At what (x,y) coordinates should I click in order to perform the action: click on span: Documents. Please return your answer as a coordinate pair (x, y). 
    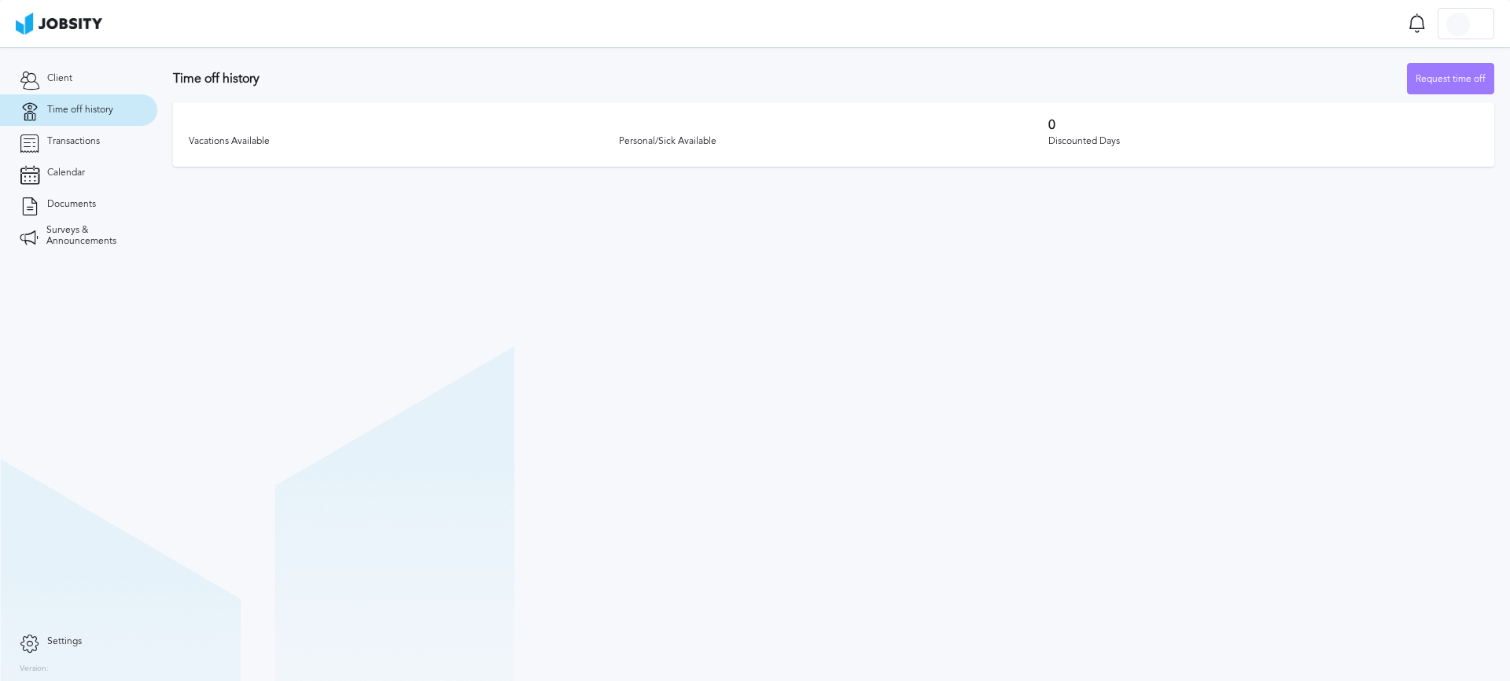
    Looking at the image, I should click on (72, 205).